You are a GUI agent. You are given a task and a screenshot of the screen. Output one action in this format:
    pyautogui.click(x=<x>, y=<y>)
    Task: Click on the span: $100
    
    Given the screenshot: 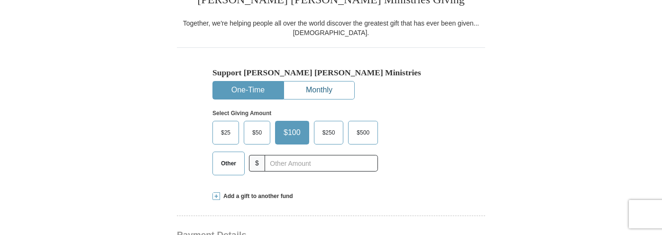 What is the action you would take?
    pyautogui.click(x=292, y=133)
    